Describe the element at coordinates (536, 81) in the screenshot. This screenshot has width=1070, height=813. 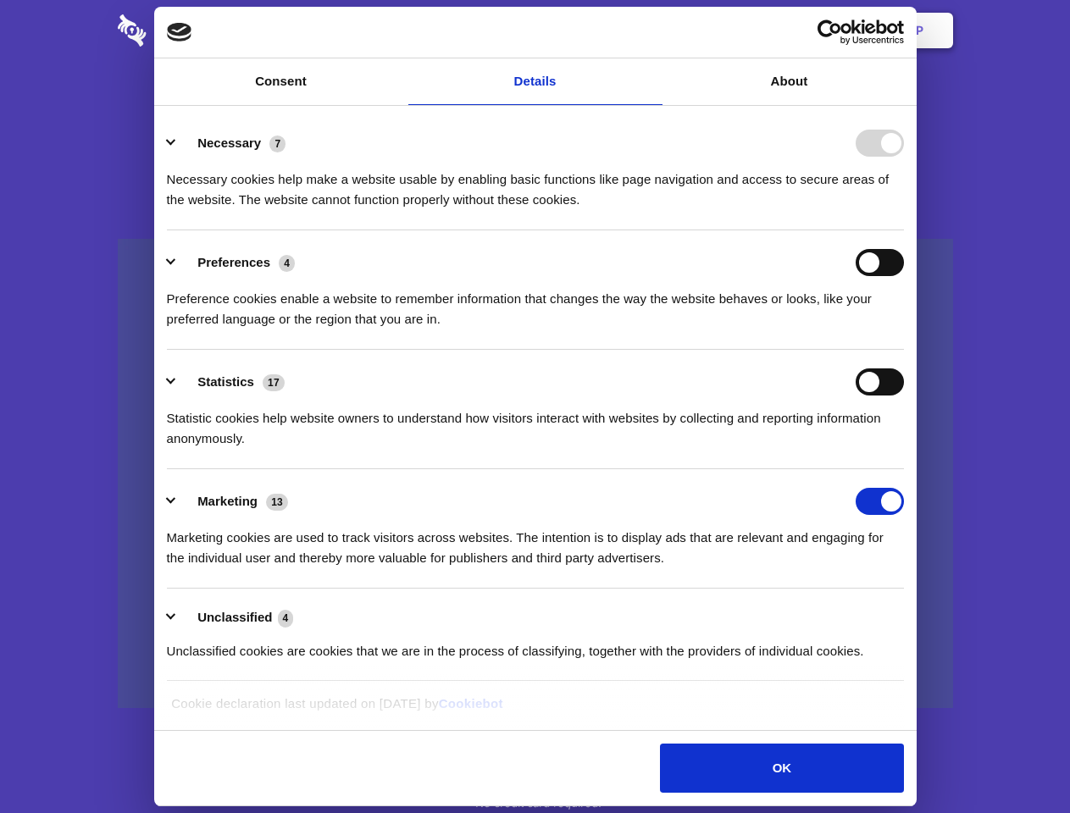
I see `a: Details` at that location.